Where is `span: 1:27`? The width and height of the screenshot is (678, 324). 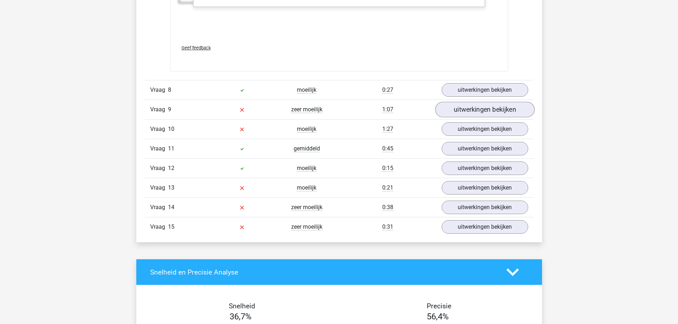
span: 1:27 is located at coordinates (388, 129).